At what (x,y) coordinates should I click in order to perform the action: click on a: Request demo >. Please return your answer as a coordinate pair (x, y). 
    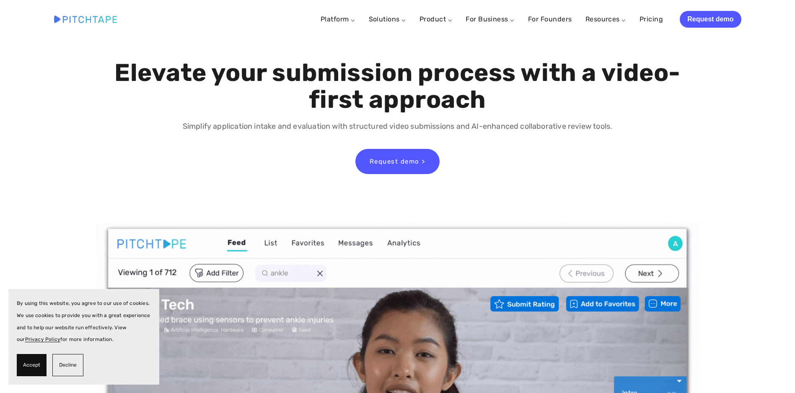
    Looking at the image, I should click on (398, 161).